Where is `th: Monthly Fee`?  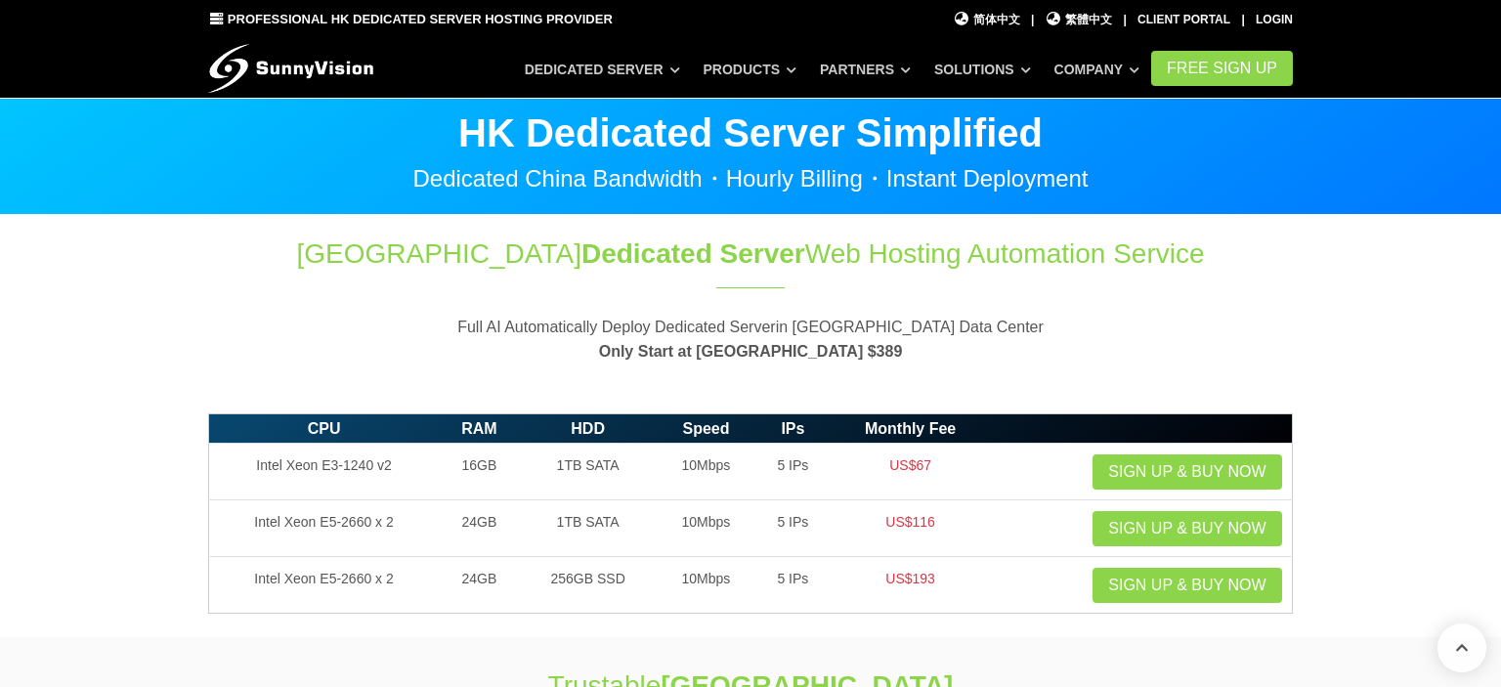 th: Monthly Fee is located at coordinates (910, 428).